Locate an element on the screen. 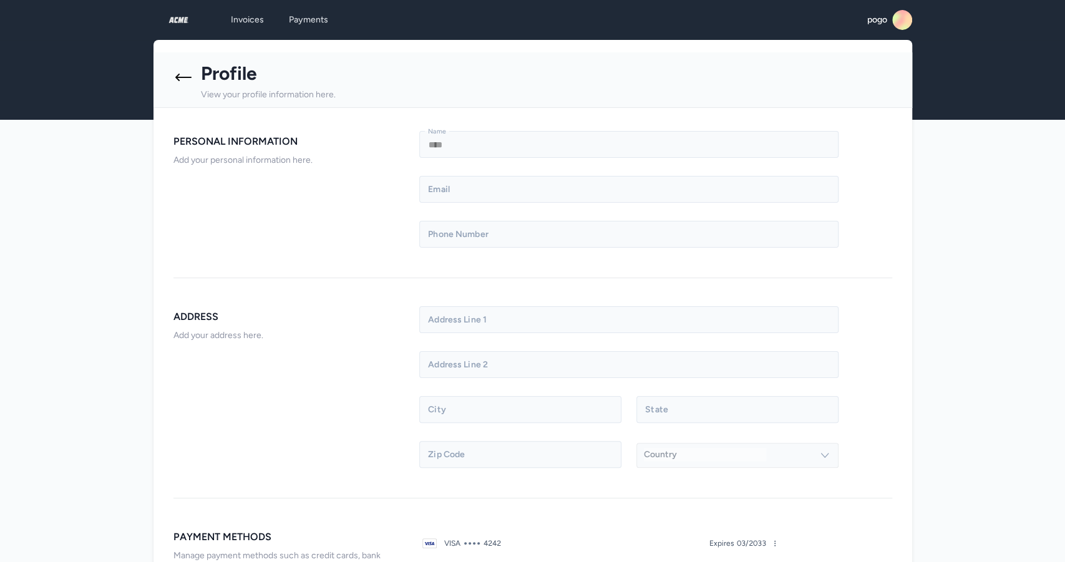 The height and width of the screenshot is (562, 1065). h2: PERSONAL INFORMATION is located at coordinates (286, 142).